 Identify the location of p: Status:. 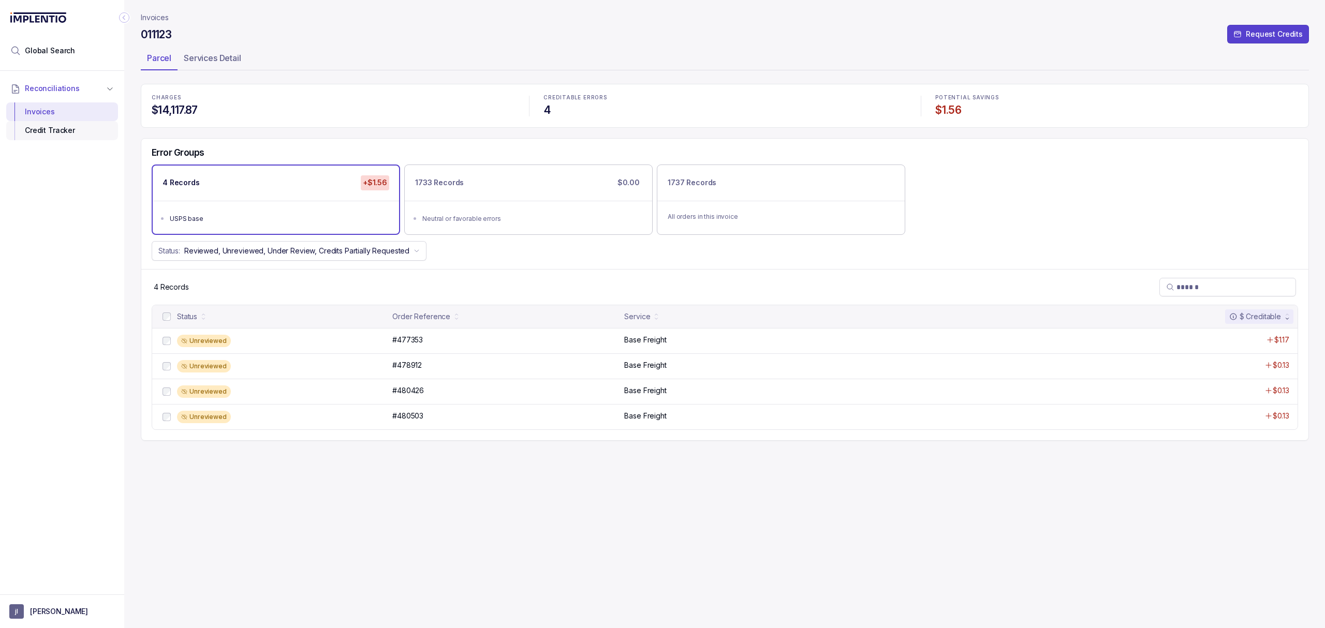
(169, 251).